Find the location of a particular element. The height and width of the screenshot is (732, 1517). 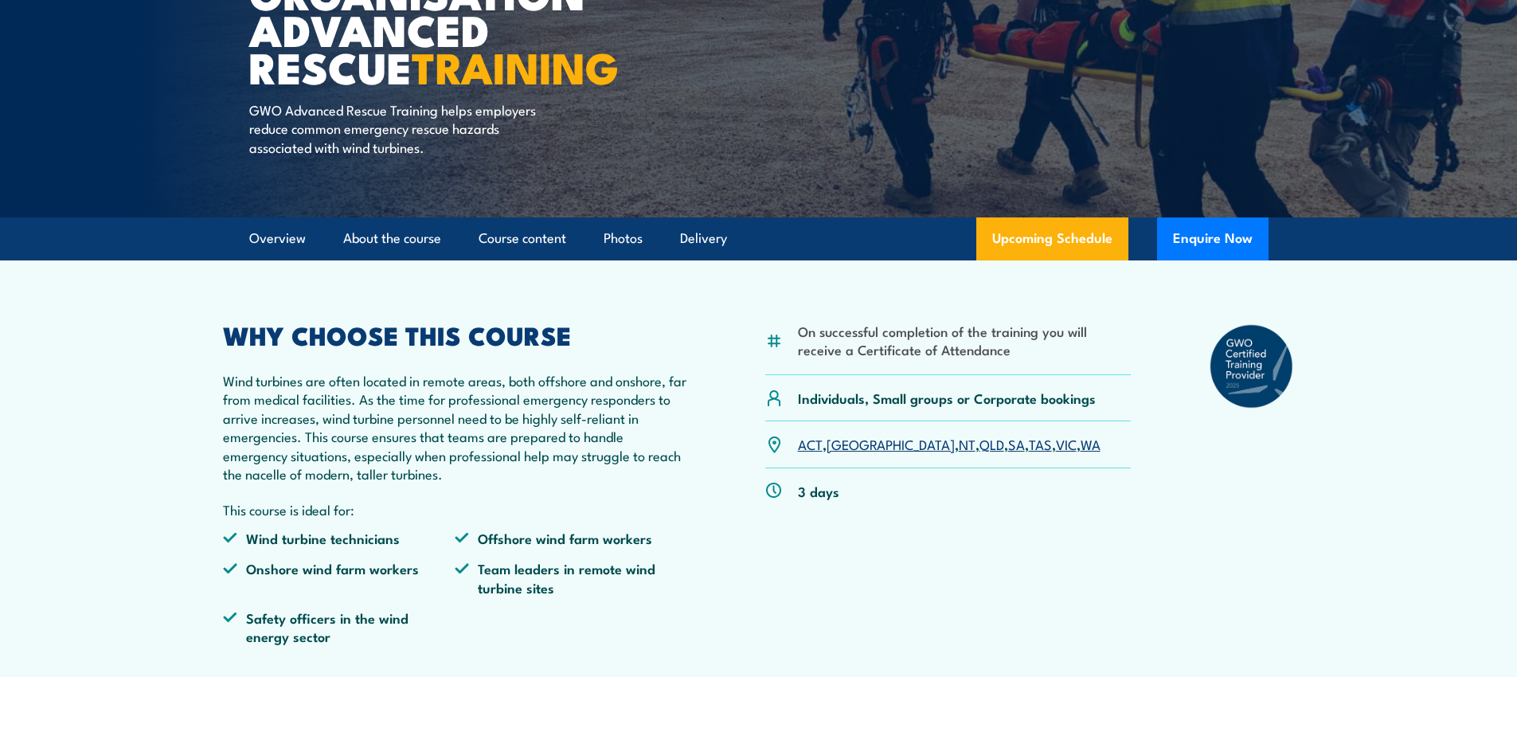

a: WA is located at coordinates (1090, 443).